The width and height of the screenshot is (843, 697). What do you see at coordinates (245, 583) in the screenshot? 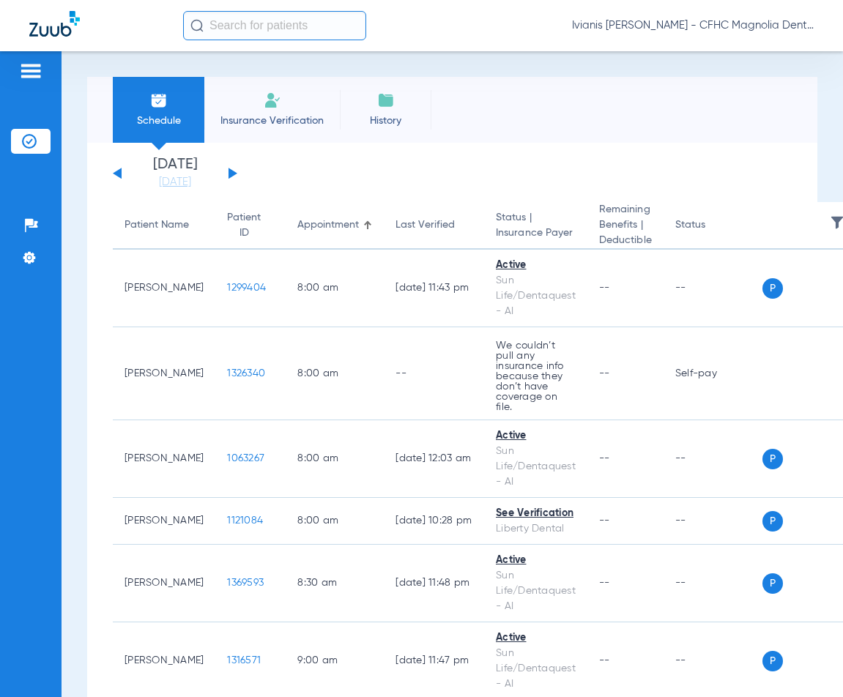
I see `span: 1369593` at bounding box center [245, 583].